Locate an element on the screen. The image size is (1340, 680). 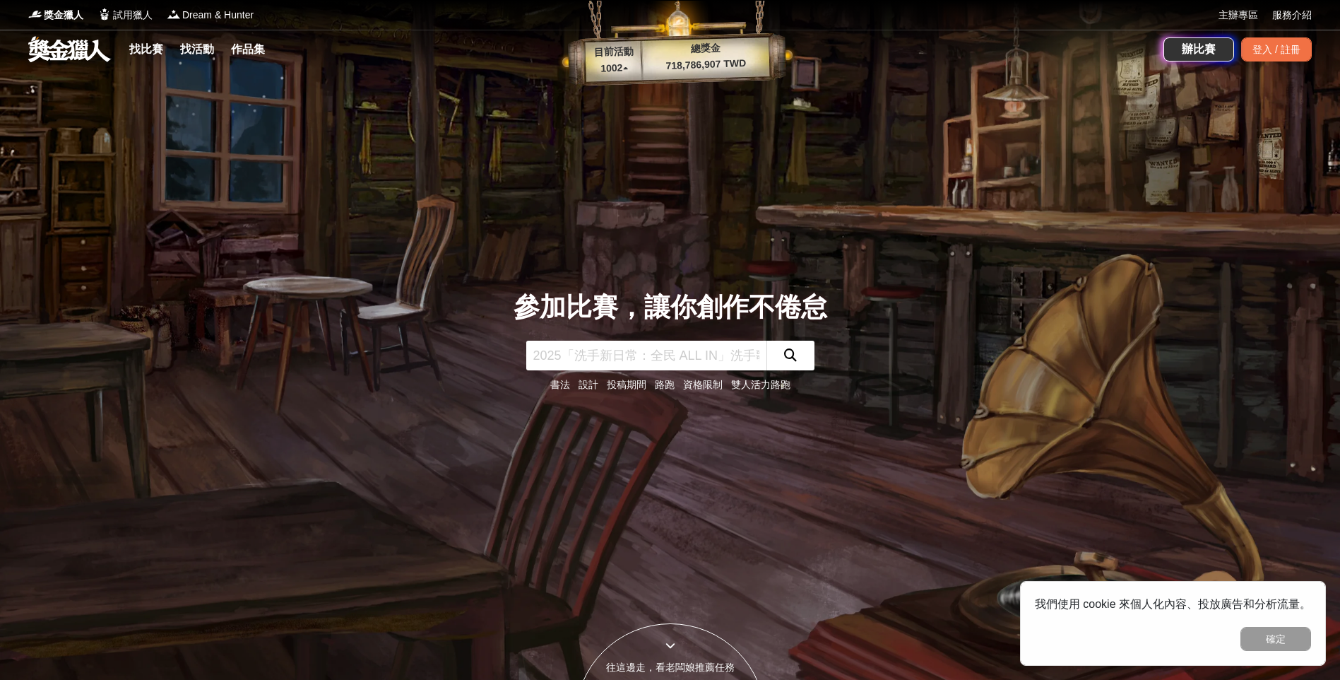
p: 1002 ▴ is located at coordinates (614, 69).